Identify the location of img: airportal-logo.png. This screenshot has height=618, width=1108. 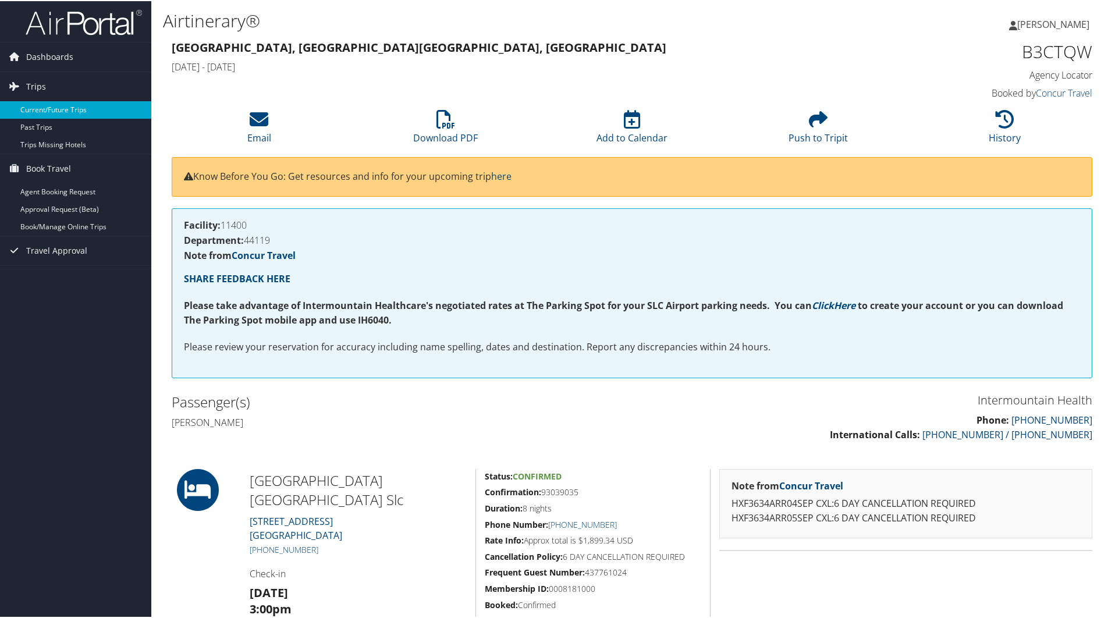
(84, 21).